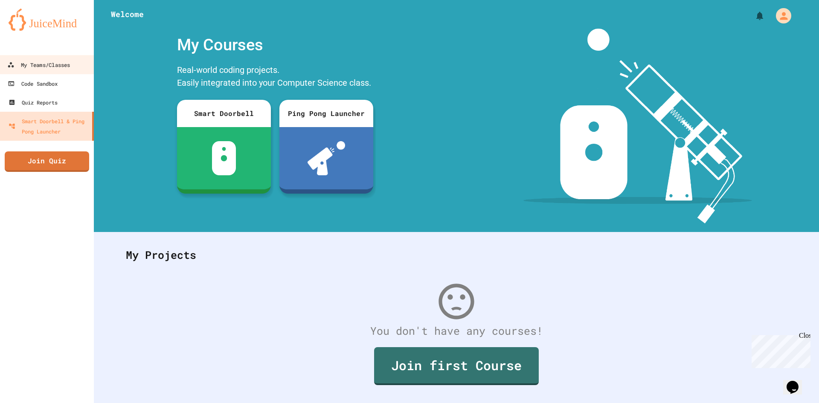 This screenshot has height=403, width=819. What do you see at coordinates (457, 366) in the screenshot?
I see `a: Join first Course` at bounding box center [457, 366].